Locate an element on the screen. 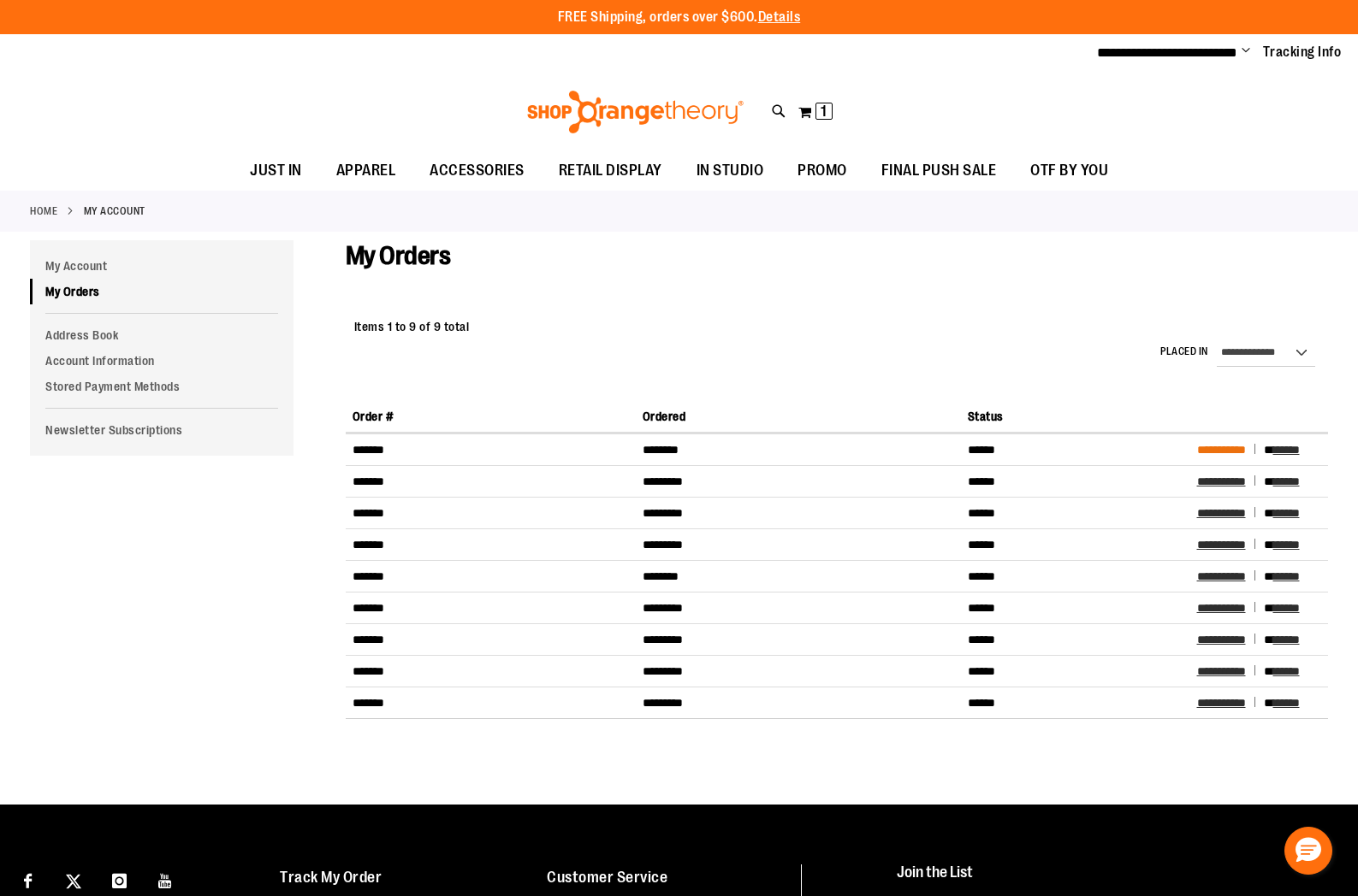 The height and width of the screenshot is (896, 1358). img: Twitter is located at coordinates (74, 882).